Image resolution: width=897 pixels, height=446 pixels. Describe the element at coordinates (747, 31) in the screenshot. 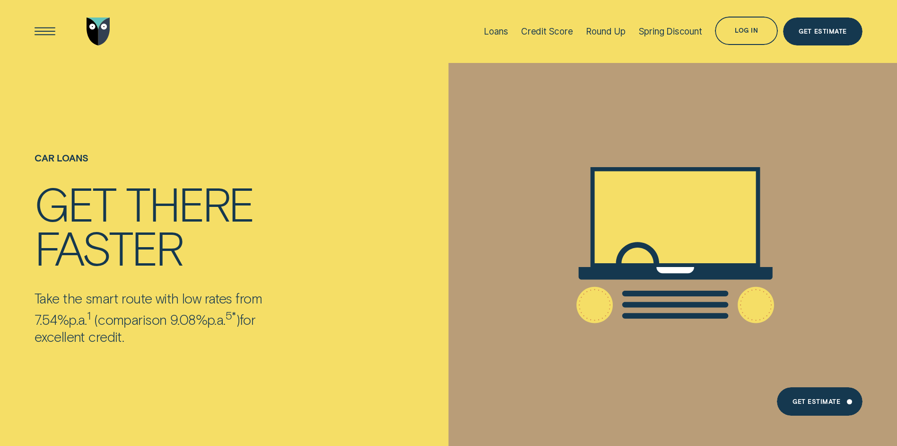

I see `button: Log in` at that location.